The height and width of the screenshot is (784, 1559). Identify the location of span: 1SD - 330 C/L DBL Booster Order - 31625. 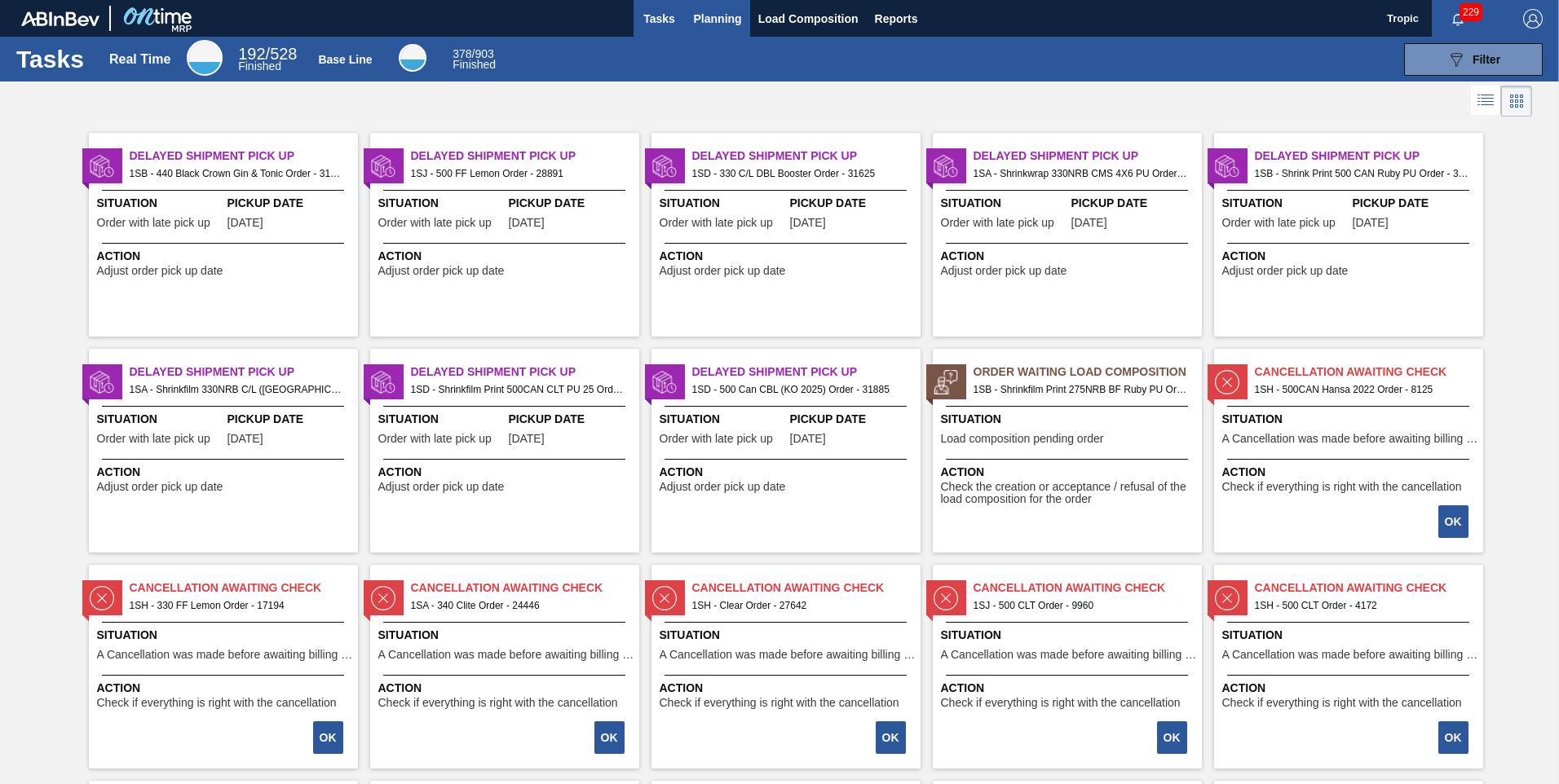
(799, 174).